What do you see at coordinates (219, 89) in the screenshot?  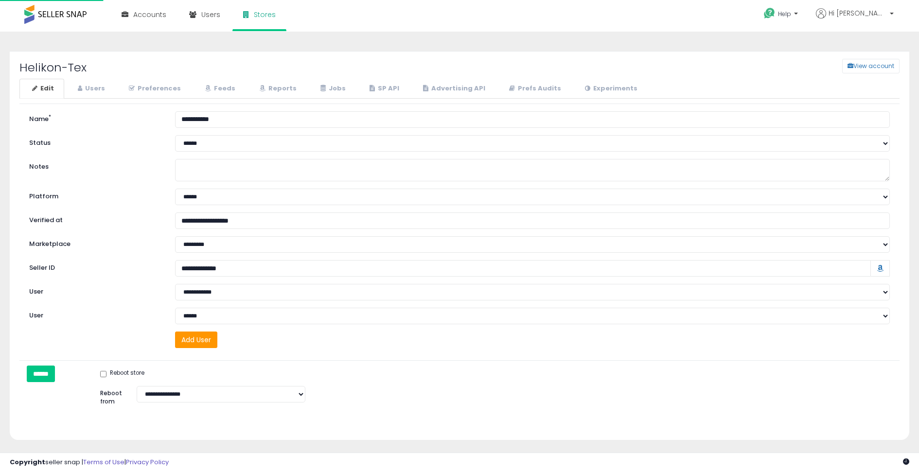 I see `a: Feeds` at bounding box center [219, 89].